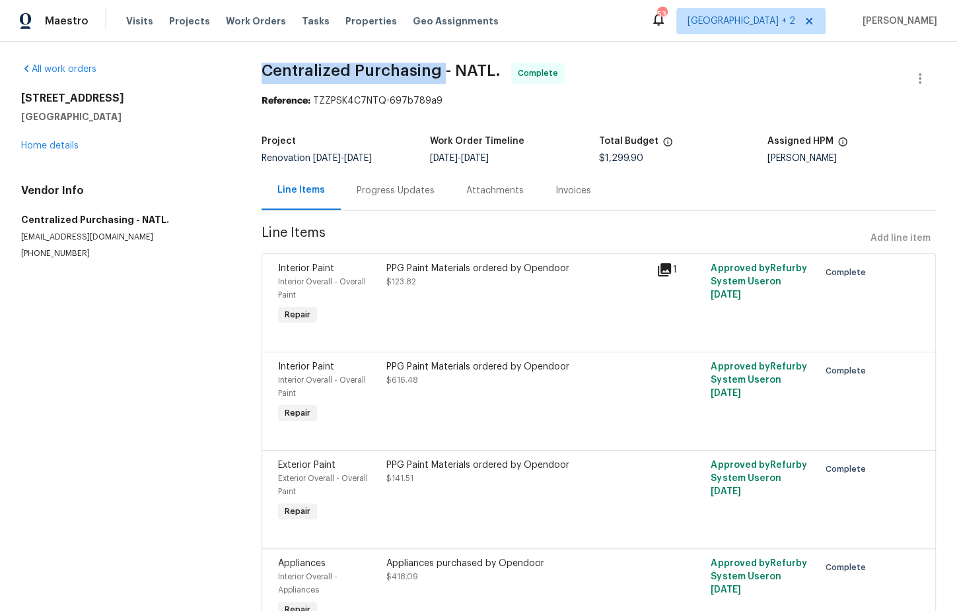 Image resolution: width=957 pixels, height=611 pixels. Describe the element at coordinates (59, 69) in the screenshot. I see `a: All work orders` at that location.